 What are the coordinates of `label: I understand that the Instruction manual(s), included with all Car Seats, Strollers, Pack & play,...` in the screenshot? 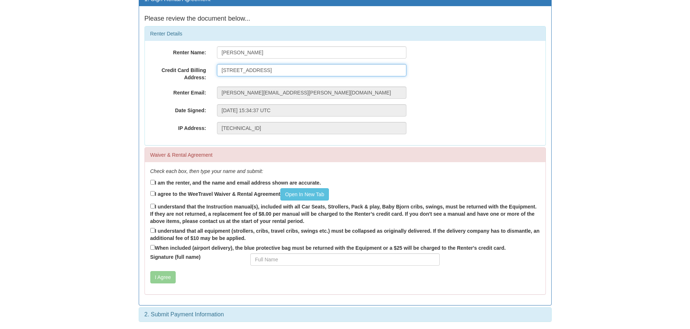 It's located at (345, 214).